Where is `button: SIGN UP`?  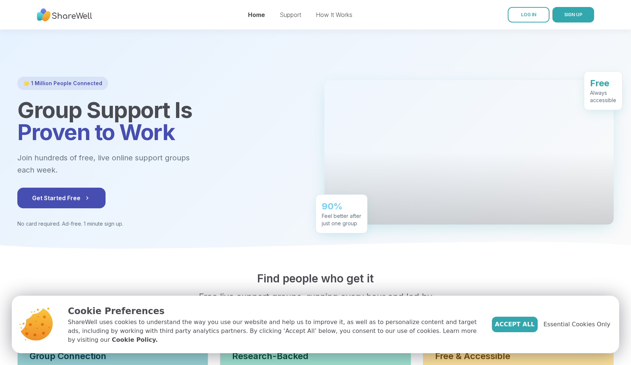 button: SIGN UP is located at coordinates (573, 15).